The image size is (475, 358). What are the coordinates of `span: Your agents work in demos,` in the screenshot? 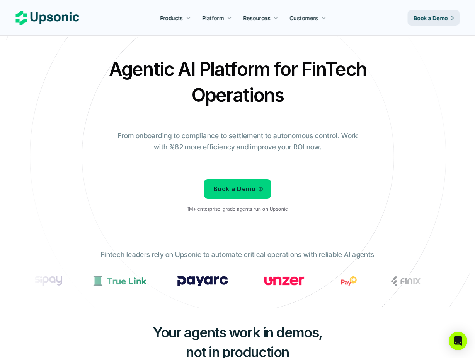 It's located at (237, 332).